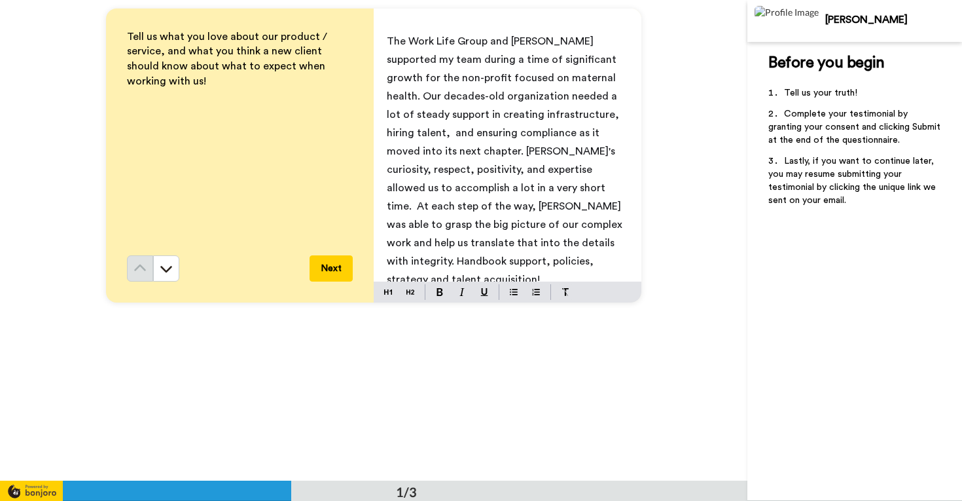 Image resolution: width=962 pixels, height=501 pixels. I want to click on img: heading-two-block.svg, so click(410, 292).